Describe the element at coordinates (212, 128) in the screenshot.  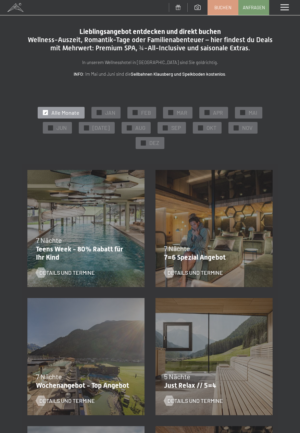
I see `span: OKT` at that location.